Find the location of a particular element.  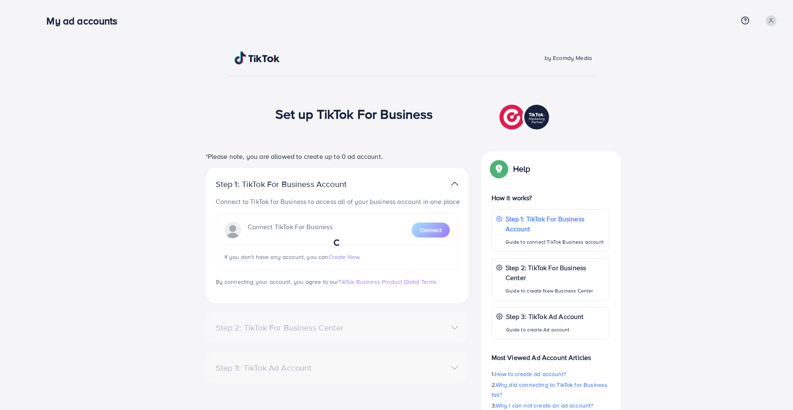

p: Step 3: TikTok Ad Account is located at coordinates (545, 317).